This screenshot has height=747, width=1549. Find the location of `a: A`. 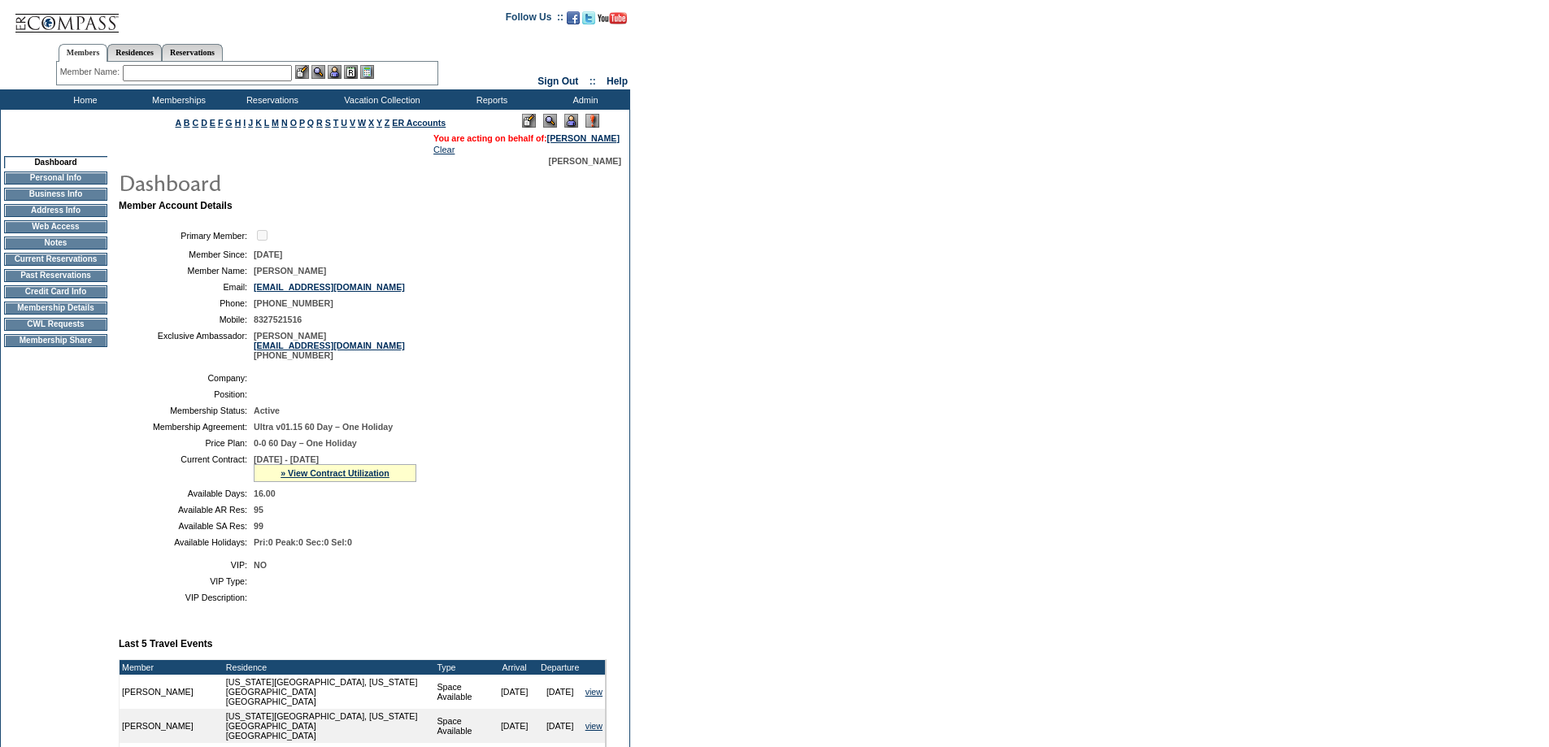

a: A is located at coordinates (178, 123).